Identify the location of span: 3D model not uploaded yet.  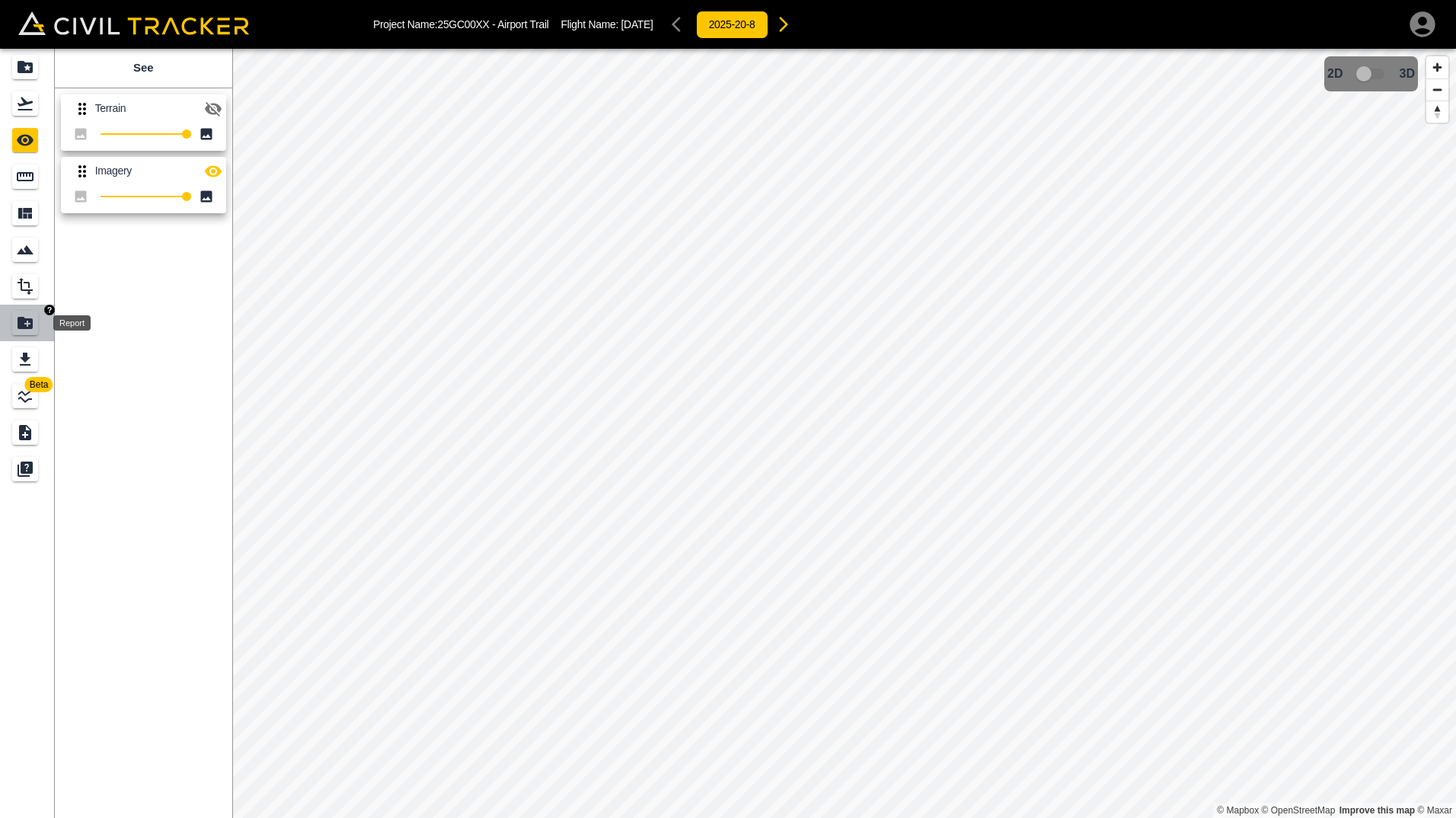
(1371, 74).